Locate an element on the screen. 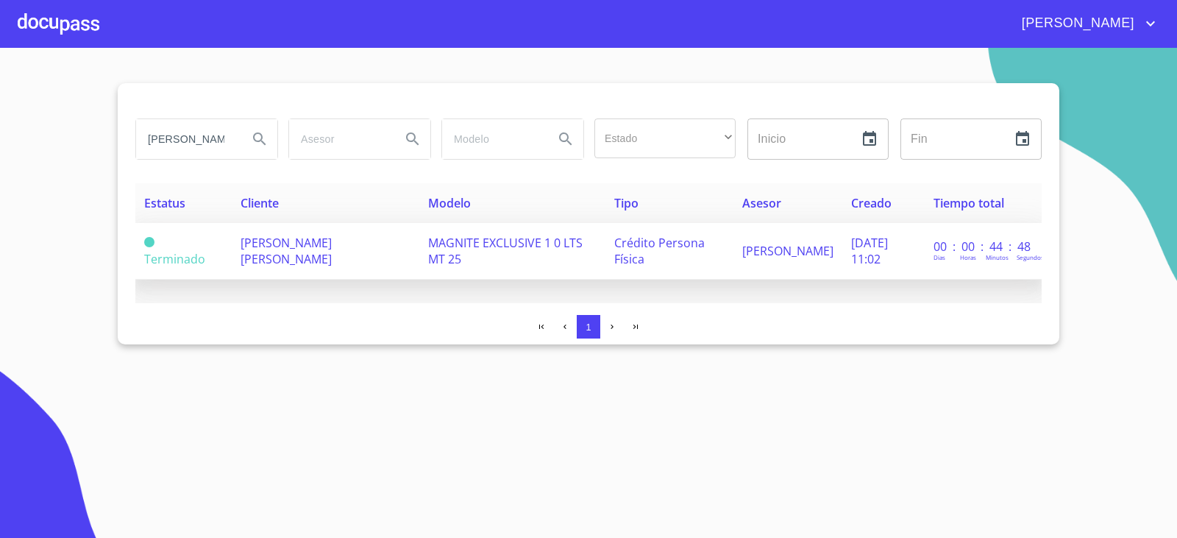 The width and height of the screenshot is (1177, 538). span: Modelo is located at coordinates (450, 203).